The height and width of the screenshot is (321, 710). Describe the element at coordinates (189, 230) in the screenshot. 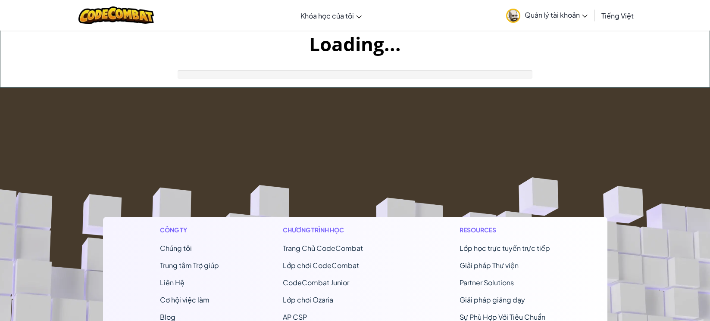

I see `h1: Công ty` at that location.